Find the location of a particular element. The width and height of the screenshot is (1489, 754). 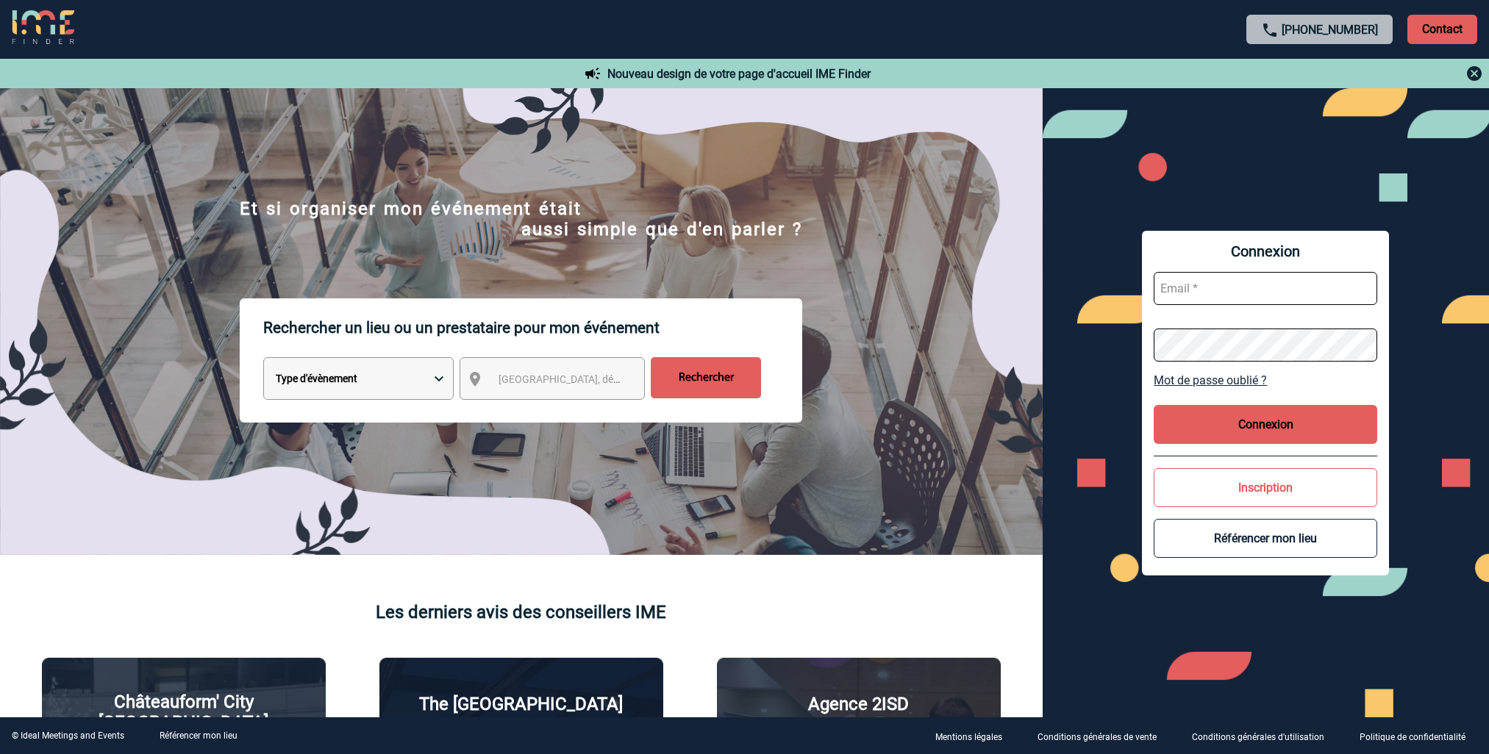

input: Rechercher is located at coordinates (706, 378).